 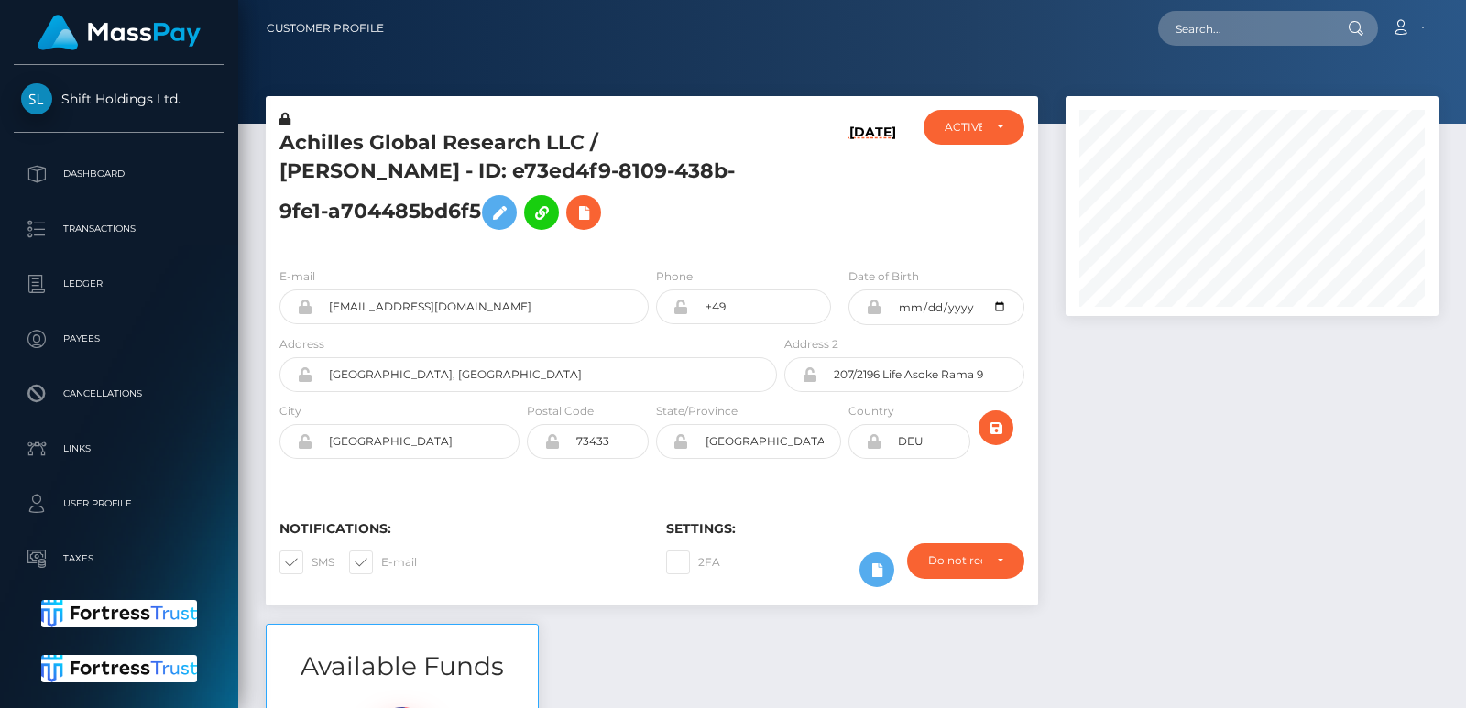 What do you see at coordinates (884, 277) in the screenshot?
I see `label: Date of Birth` at bounding box center [884, 277].